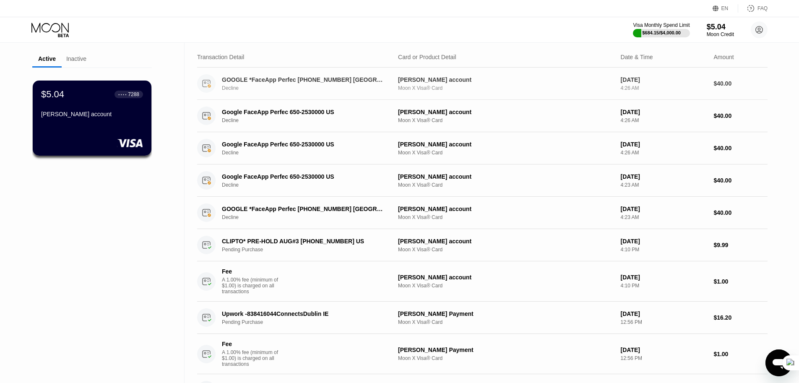 This screenshot has width=799, height=383. I want to click on div: $684.15 / $4,000.00, so click(661, 33).